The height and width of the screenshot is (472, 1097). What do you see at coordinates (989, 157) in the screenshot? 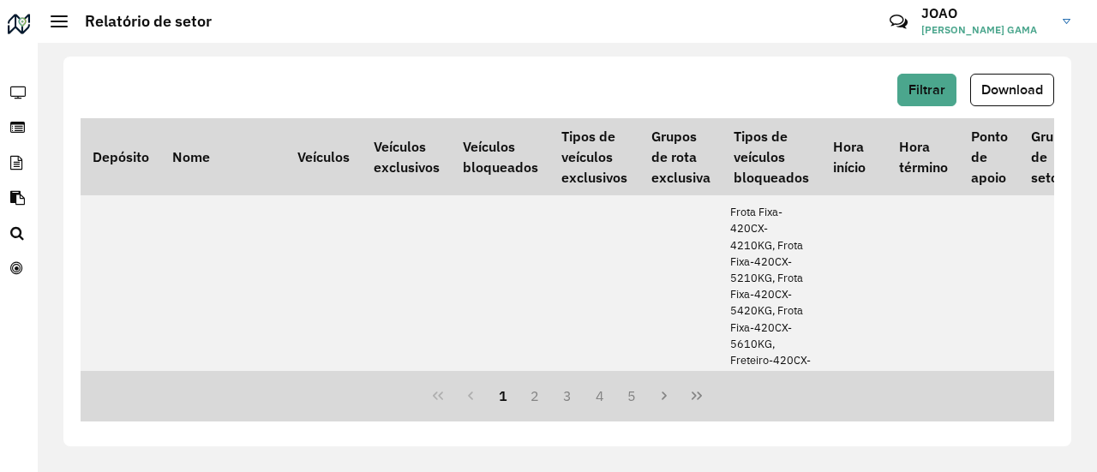
I see `th: Ponto de apoio` at bounding box center [989, 157].